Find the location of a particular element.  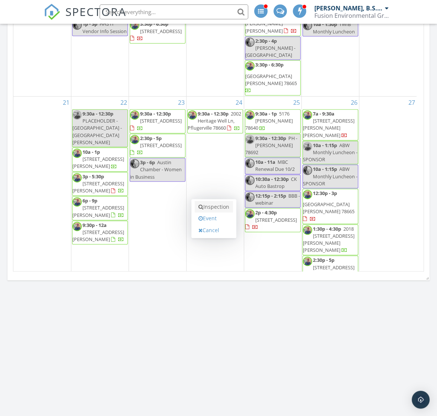

span: 2:30p - 5p is located at coordinates (151, 138).